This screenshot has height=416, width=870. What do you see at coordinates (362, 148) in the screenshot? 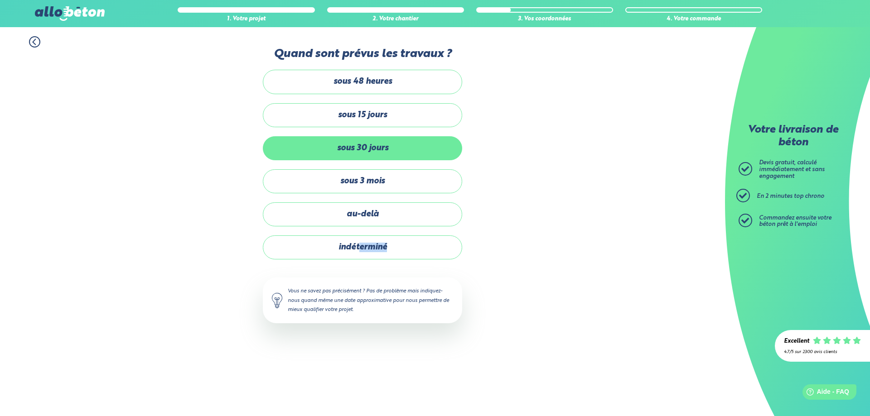
I see `label: sous 30 jours` at bounding box center [362, 148].